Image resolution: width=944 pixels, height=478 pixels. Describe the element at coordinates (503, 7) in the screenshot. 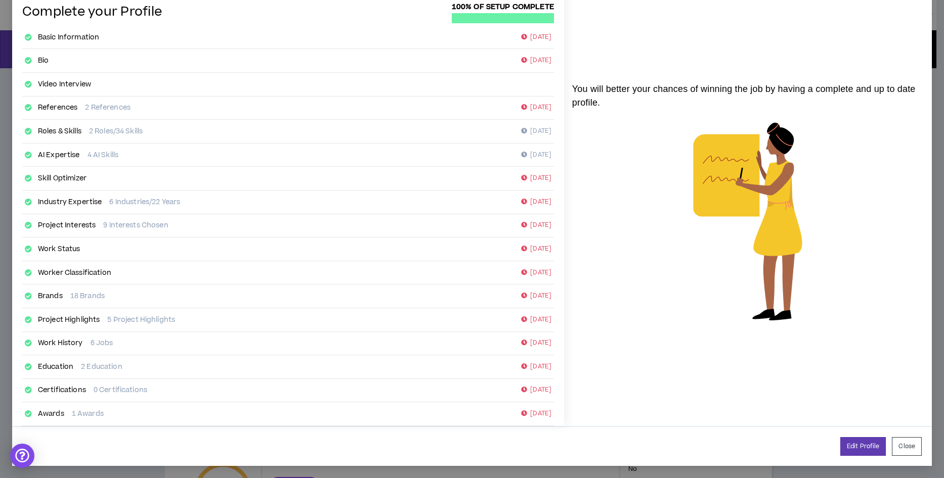

I see `p: 100% of setup complete` at that location.